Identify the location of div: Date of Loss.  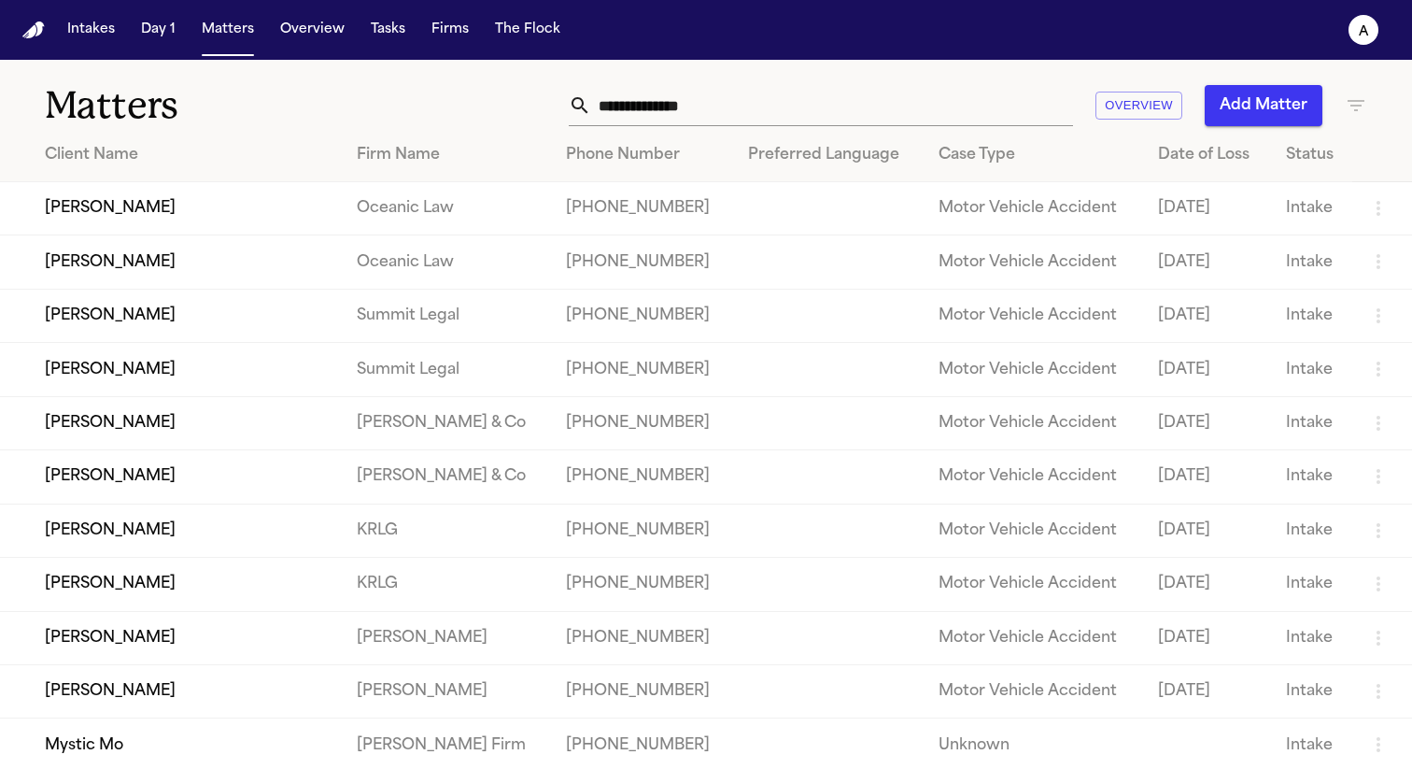
(1207, 155).